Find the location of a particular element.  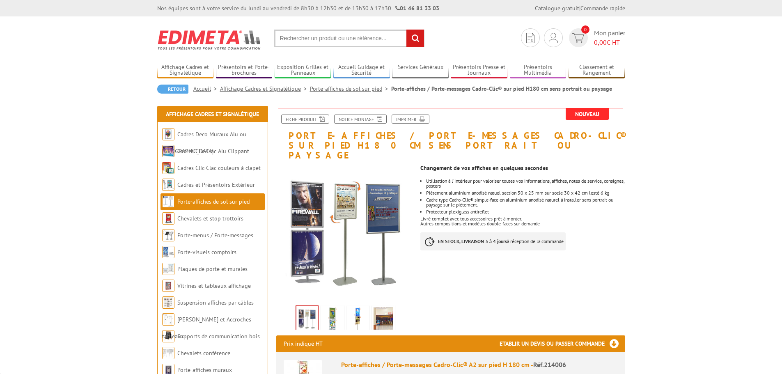

p: Prix indiqué HT is located at coordinates (303, 343).